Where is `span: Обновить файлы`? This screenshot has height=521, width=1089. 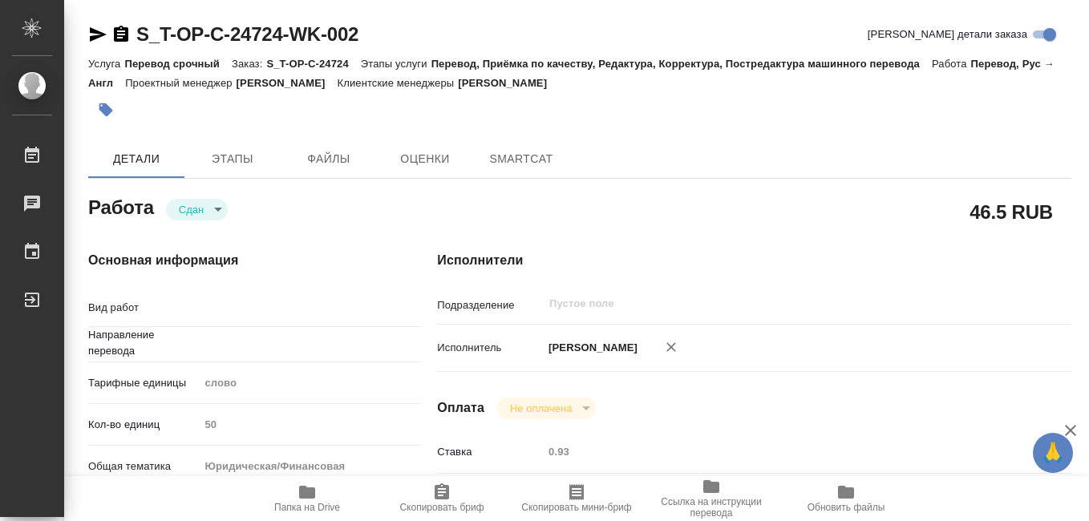
span: Обновить файлы is located at coordinates (846, 508).